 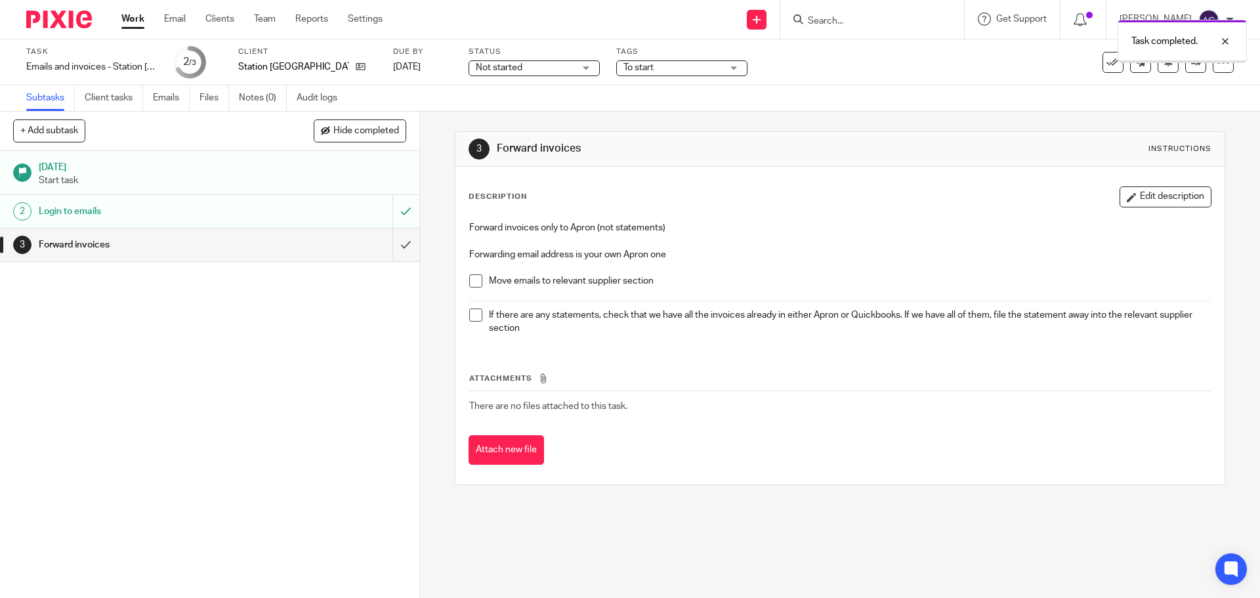 I want to click on a: Subtasks, so click(x=51, y=98).